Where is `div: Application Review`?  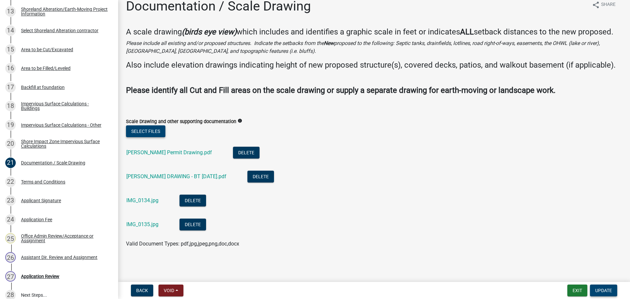
div: Application Review is located at coordinates (40, 276).